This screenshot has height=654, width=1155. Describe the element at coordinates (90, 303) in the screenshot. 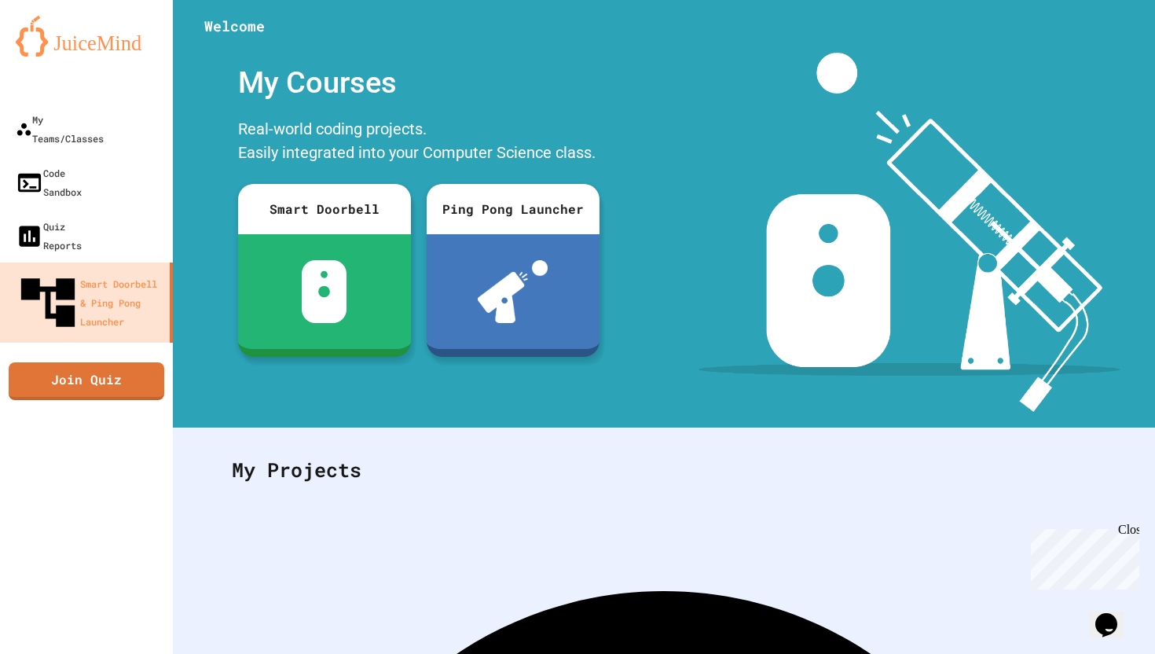

I see `div: Smart Doorbell & Ping Pong Launcher` at that location.